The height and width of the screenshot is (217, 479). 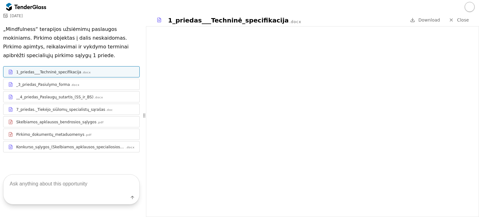 What do you see at coordinates (463, 20) in the screenshot?
I see `span: Close` at bounding box center [463, 20].